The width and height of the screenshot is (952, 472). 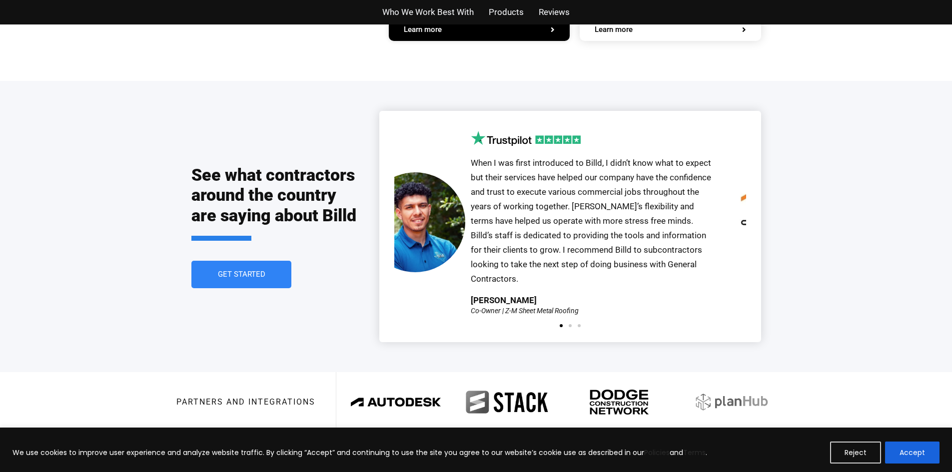 I want to click on span: Reviews, so click(x=554, y=12).